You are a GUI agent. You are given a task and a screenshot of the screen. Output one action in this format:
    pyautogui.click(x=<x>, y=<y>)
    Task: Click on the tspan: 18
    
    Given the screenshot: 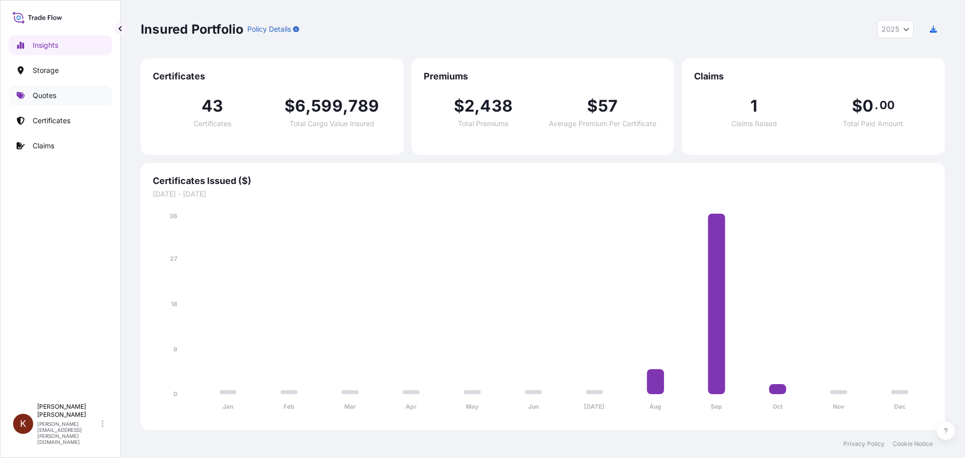 What is the action you would take?
    pyautogui.click(x=174, y=304)
    